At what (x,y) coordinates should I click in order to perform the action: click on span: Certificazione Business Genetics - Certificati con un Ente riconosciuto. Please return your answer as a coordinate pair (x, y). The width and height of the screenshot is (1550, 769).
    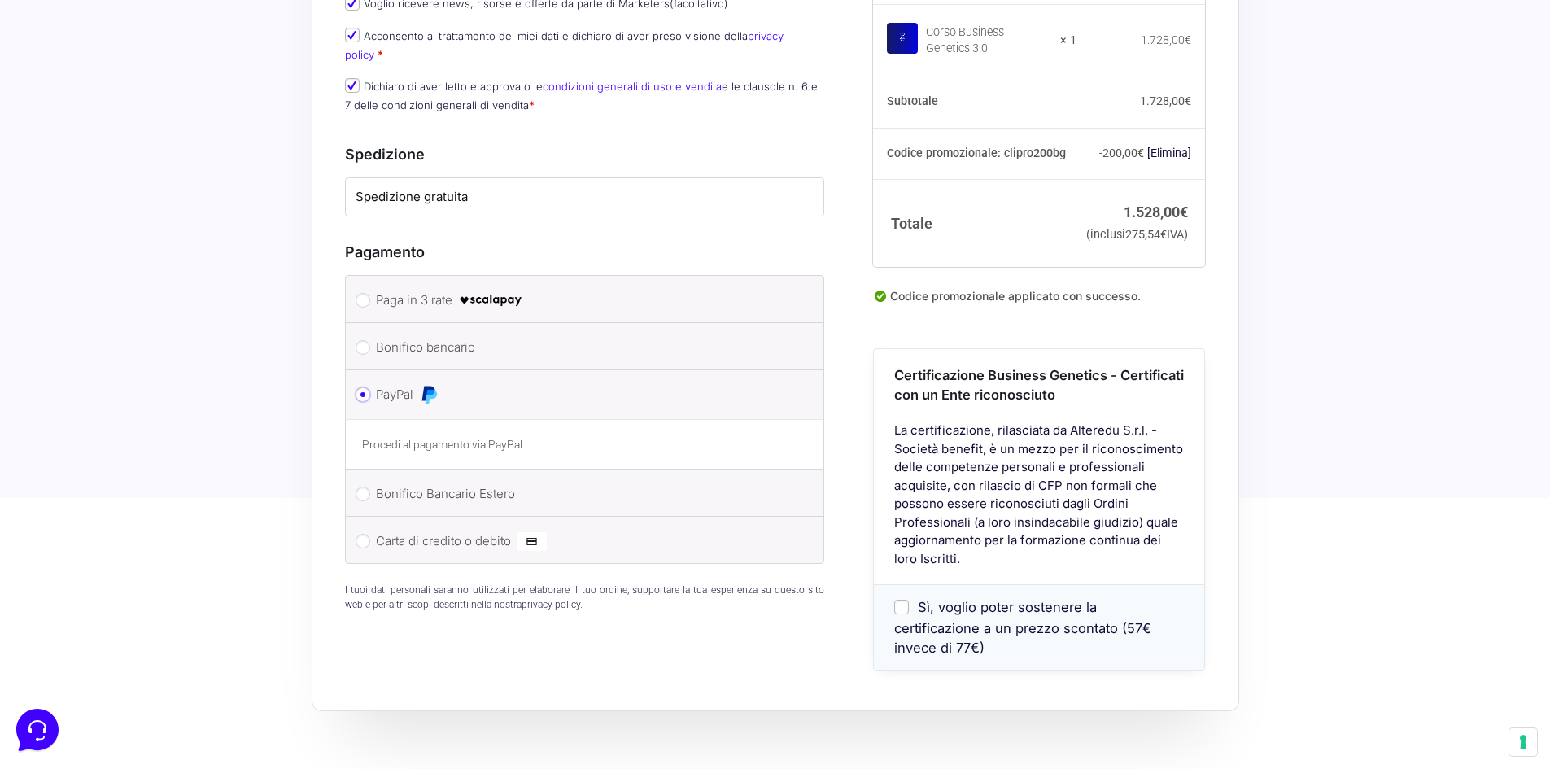
    Looking at the image, I should click on (1039, 385).